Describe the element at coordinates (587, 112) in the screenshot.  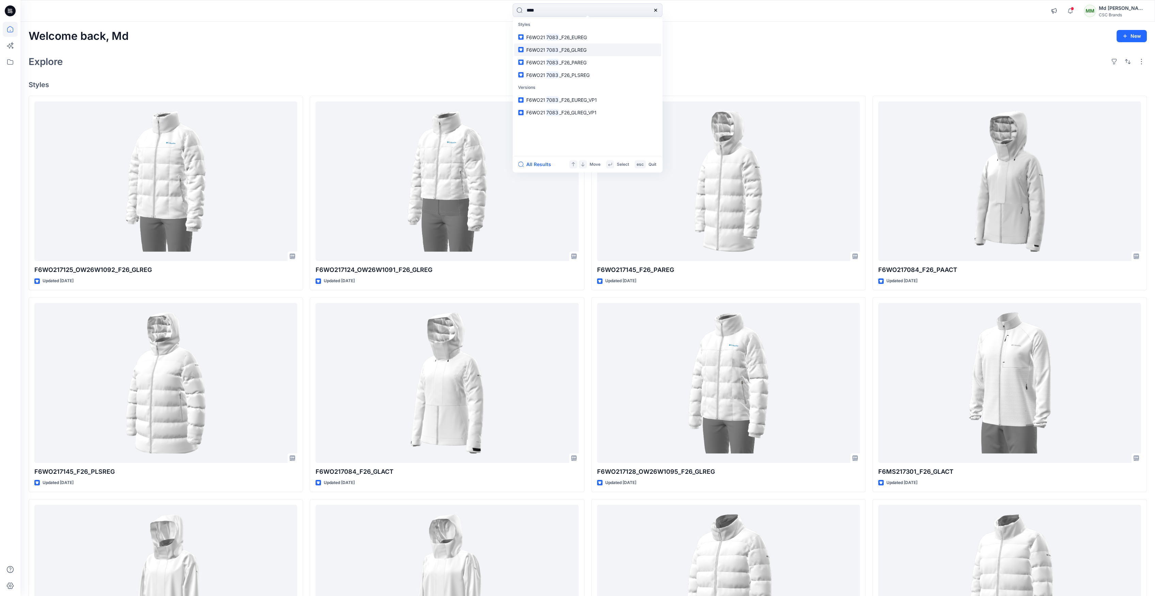
I see `a: F6WO217083_F26_GLREG_VP1` at that location.